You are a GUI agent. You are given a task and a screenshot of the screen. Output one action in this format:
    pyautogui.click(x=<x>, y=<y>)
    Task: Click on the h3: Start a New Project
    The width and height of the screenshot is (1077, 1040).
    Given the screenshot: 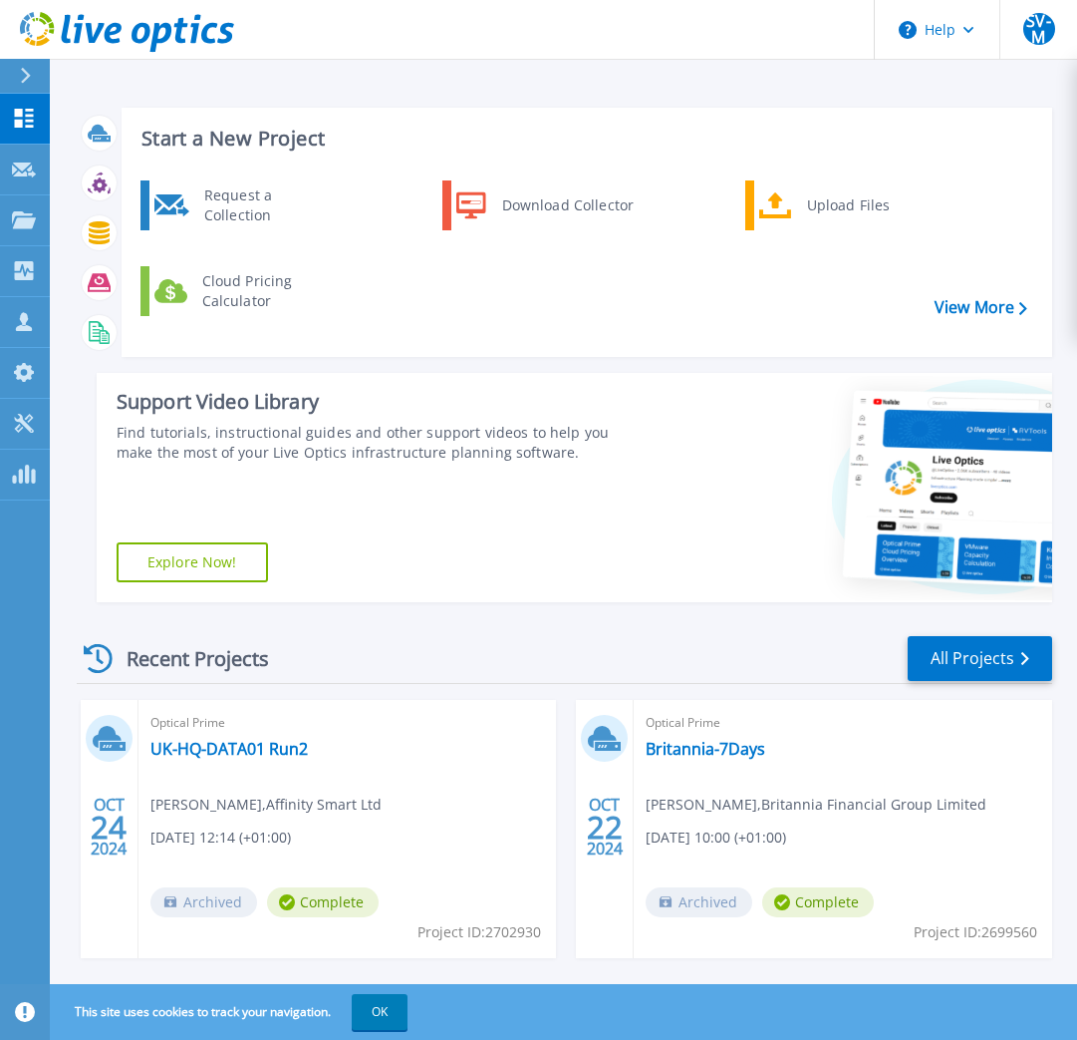 What is the action you would take?
    pyautogui.click(x=584, y=139)
    